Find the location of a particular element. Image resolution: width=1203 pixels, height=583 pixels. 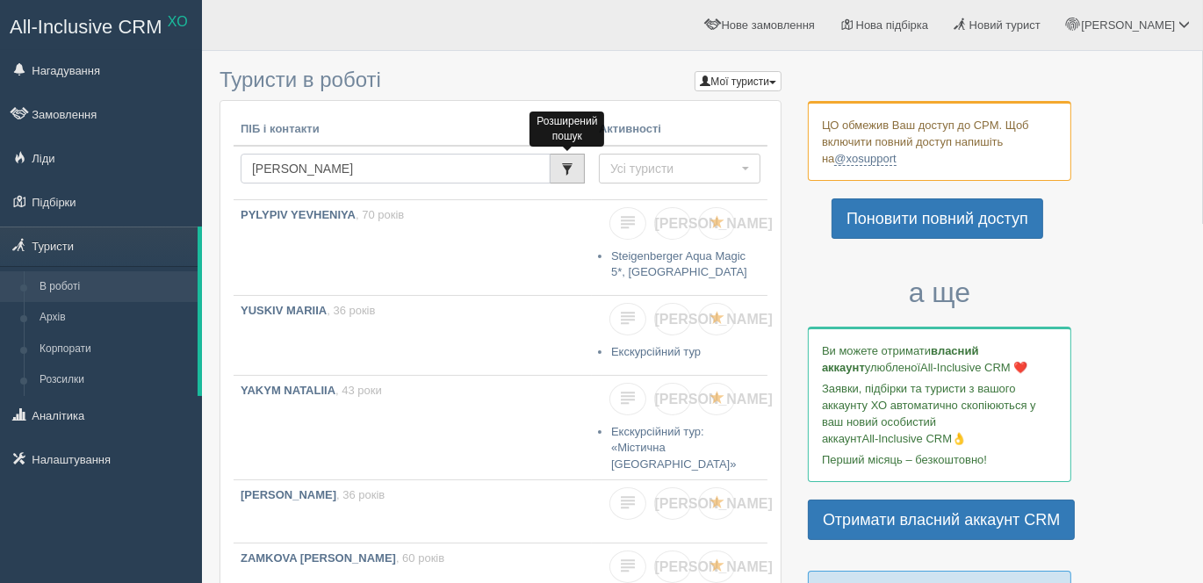

a: Корпорати is located at coordinates (114, 350).